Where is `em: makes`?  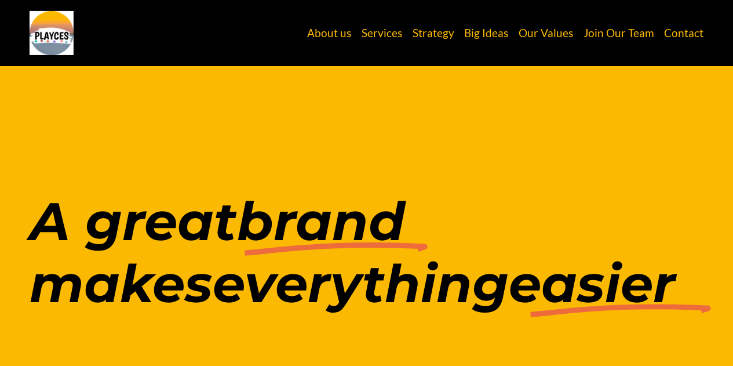
em: makes is located at coordinates (121, 283).